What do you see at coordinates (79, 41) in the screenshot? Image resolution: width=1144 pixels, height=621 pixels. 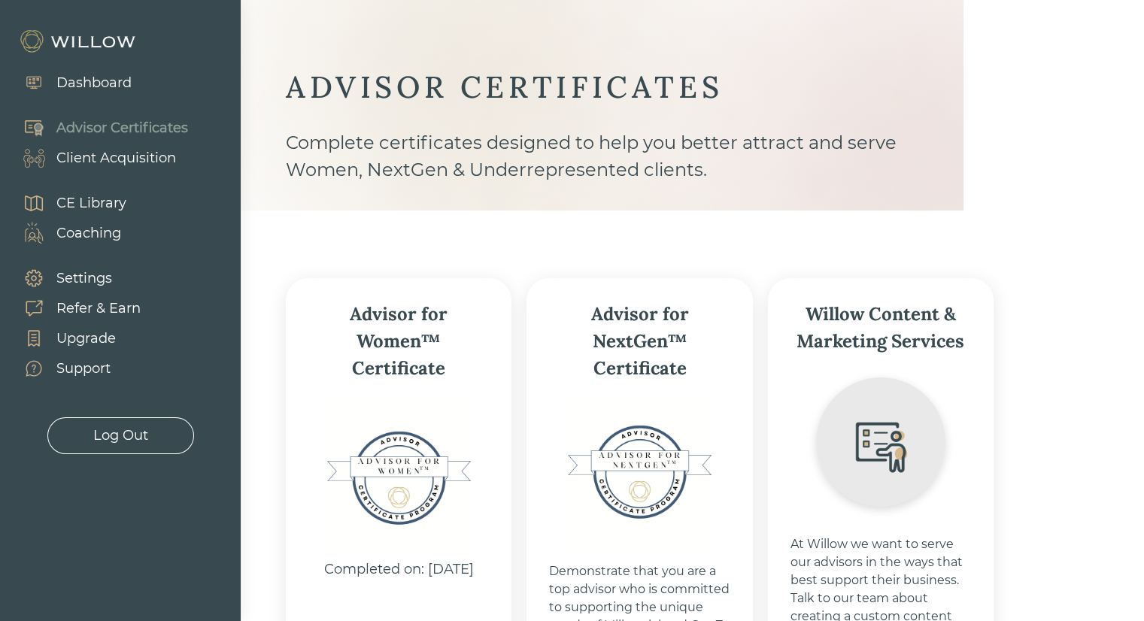 I see `img: Willow` at bounding box center [79, 41].